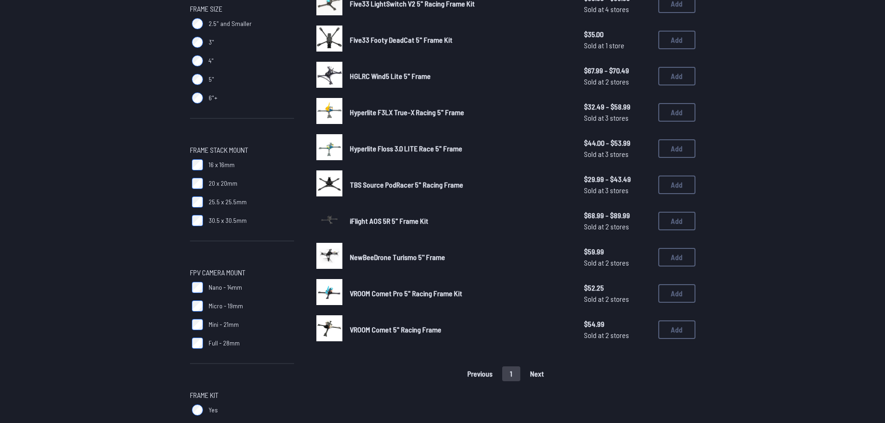  Describe the element at coordinates (228, 202) in the screenshot. I see `span: 25.5 x 25.5mm` at that location.